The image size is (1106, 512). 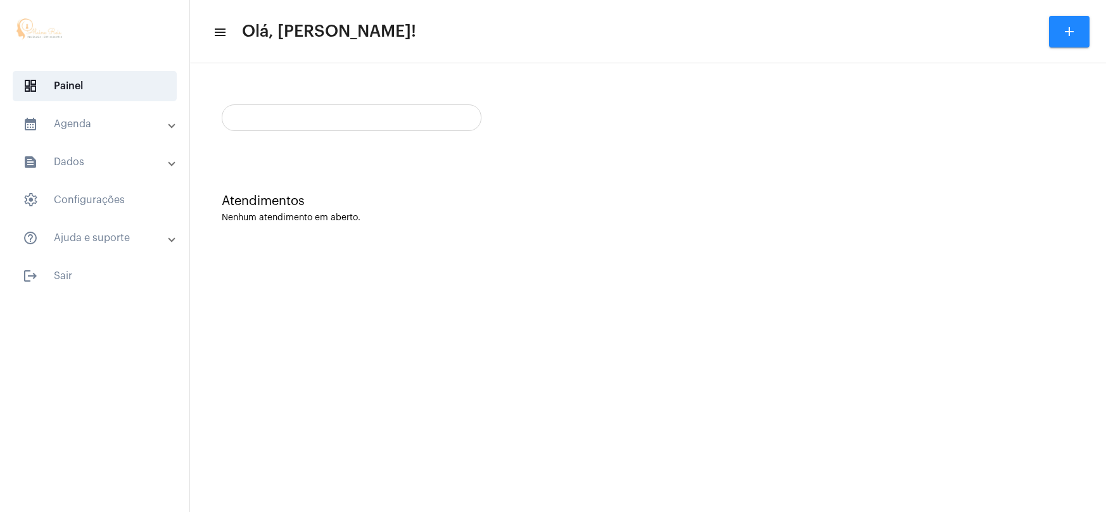 What do you see at coordinates (96, 238) in the screenshot?
I see `mat-panel-title: Ajuda e suporte` at bounding box center [96, 238].